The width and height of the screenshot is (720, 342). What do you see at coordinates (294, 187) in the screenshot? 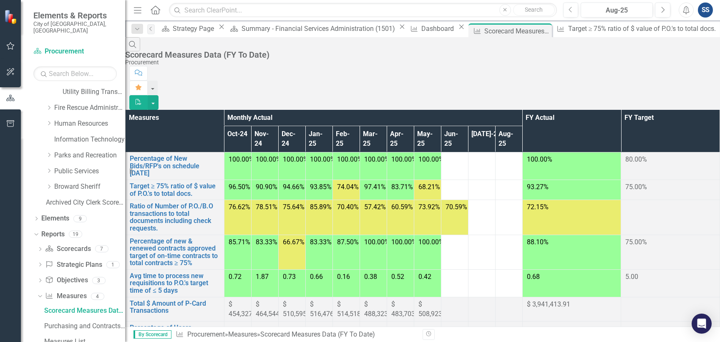
I see `span: 94.66%` at bounding box center [294, 187].